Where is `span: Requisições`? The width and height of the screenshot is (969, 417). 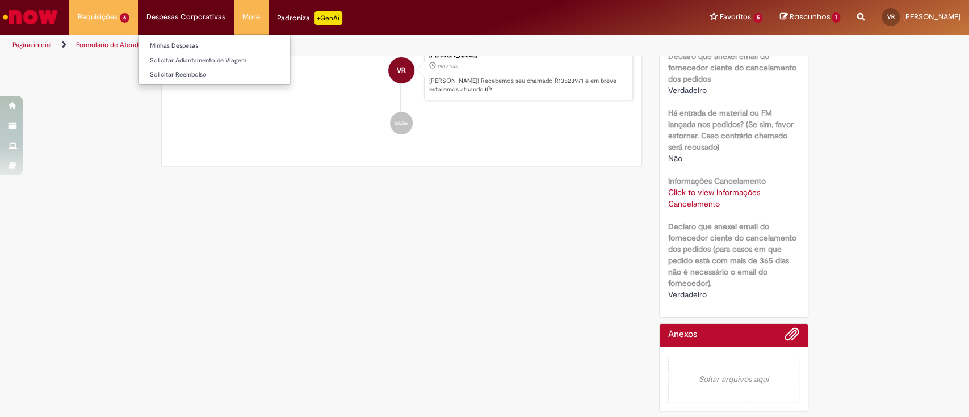 span: Requisições is located at coordinates (98, 17).